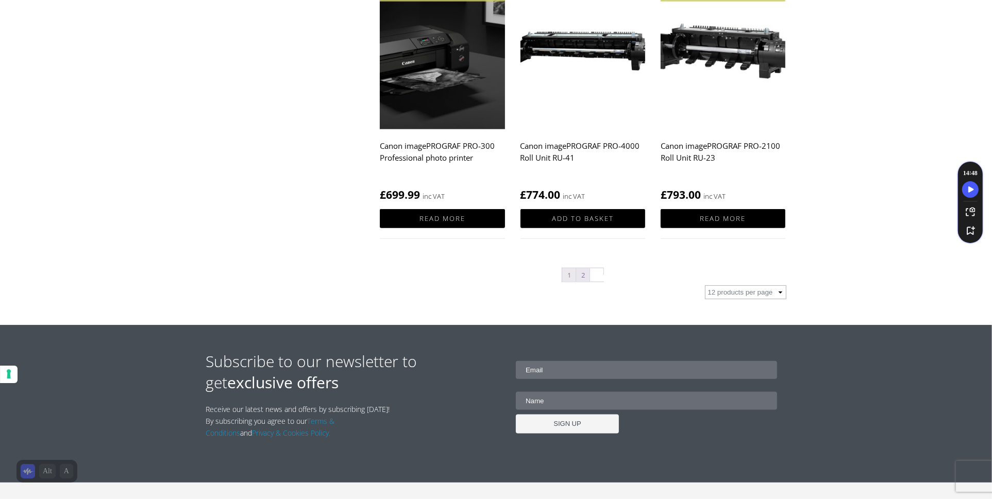 The height and width of the screenshot is (499, 992). What do you see at coordinates (292, 433) in the screenshot?
I see `a: Privacy & Cookies Policy.` at bounding box center [292, 433].